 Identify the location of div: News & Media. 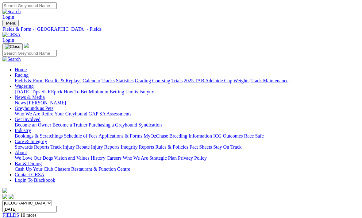
(187, 103).